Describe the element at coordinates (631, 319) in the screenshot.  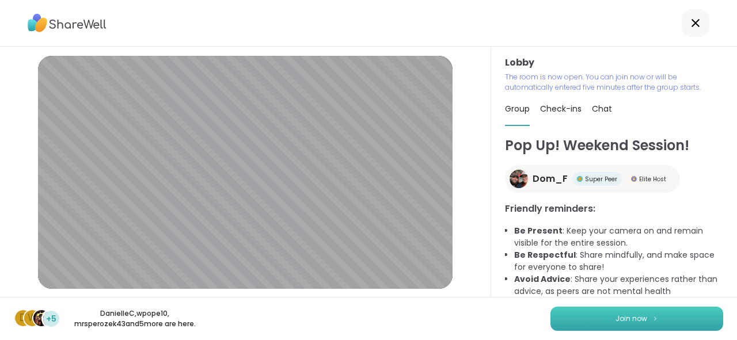
I see `span: Join now` at that location.